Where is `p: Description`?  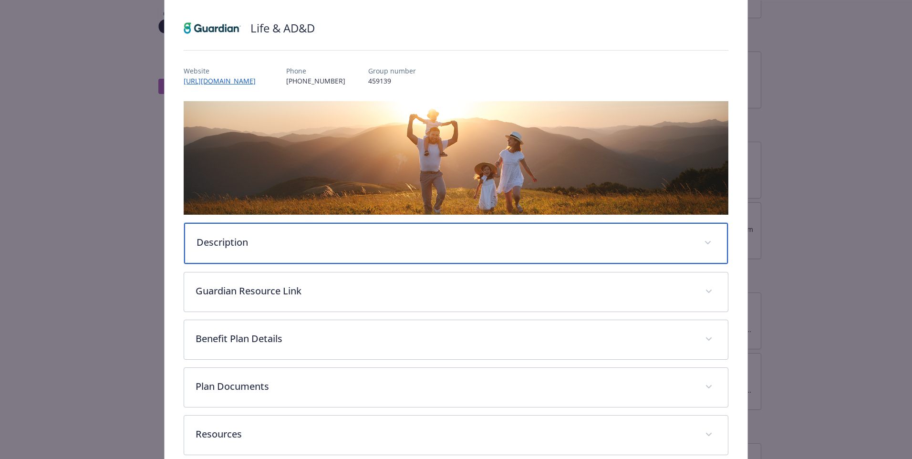 p: Description is located at coordinates (444, 242).